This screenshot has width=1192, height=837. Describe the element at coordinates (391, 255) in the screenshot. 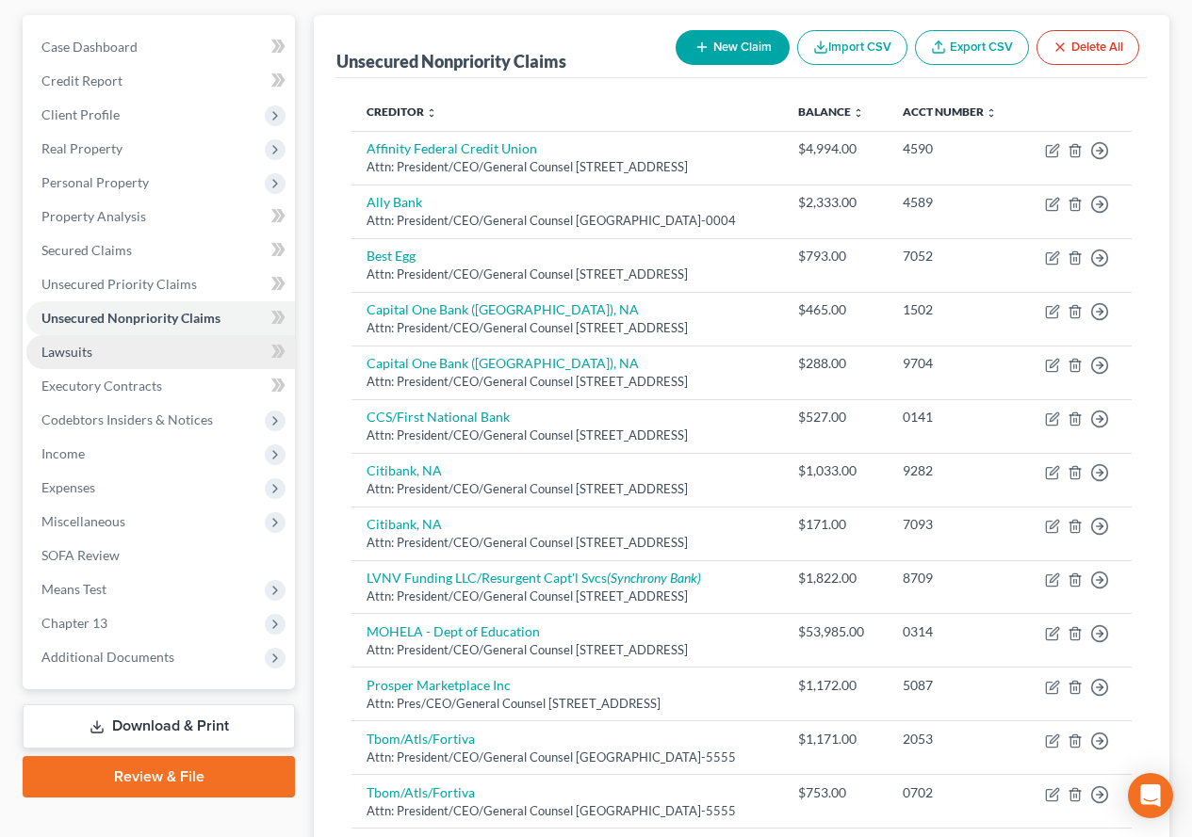

I see `a: Best Egg` at that location.